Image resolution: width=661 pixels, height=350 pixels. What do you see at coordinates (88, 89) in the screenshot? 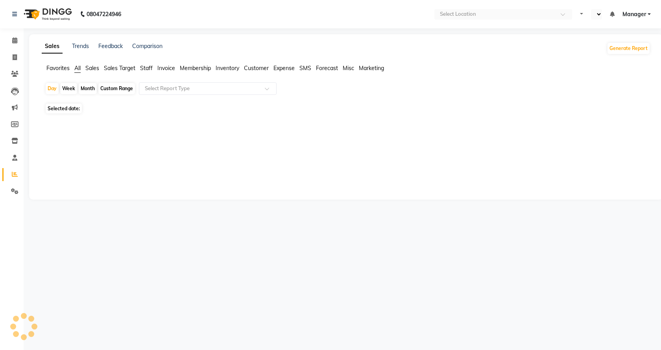
I see `div: Month` at bounding box center [88, 89].